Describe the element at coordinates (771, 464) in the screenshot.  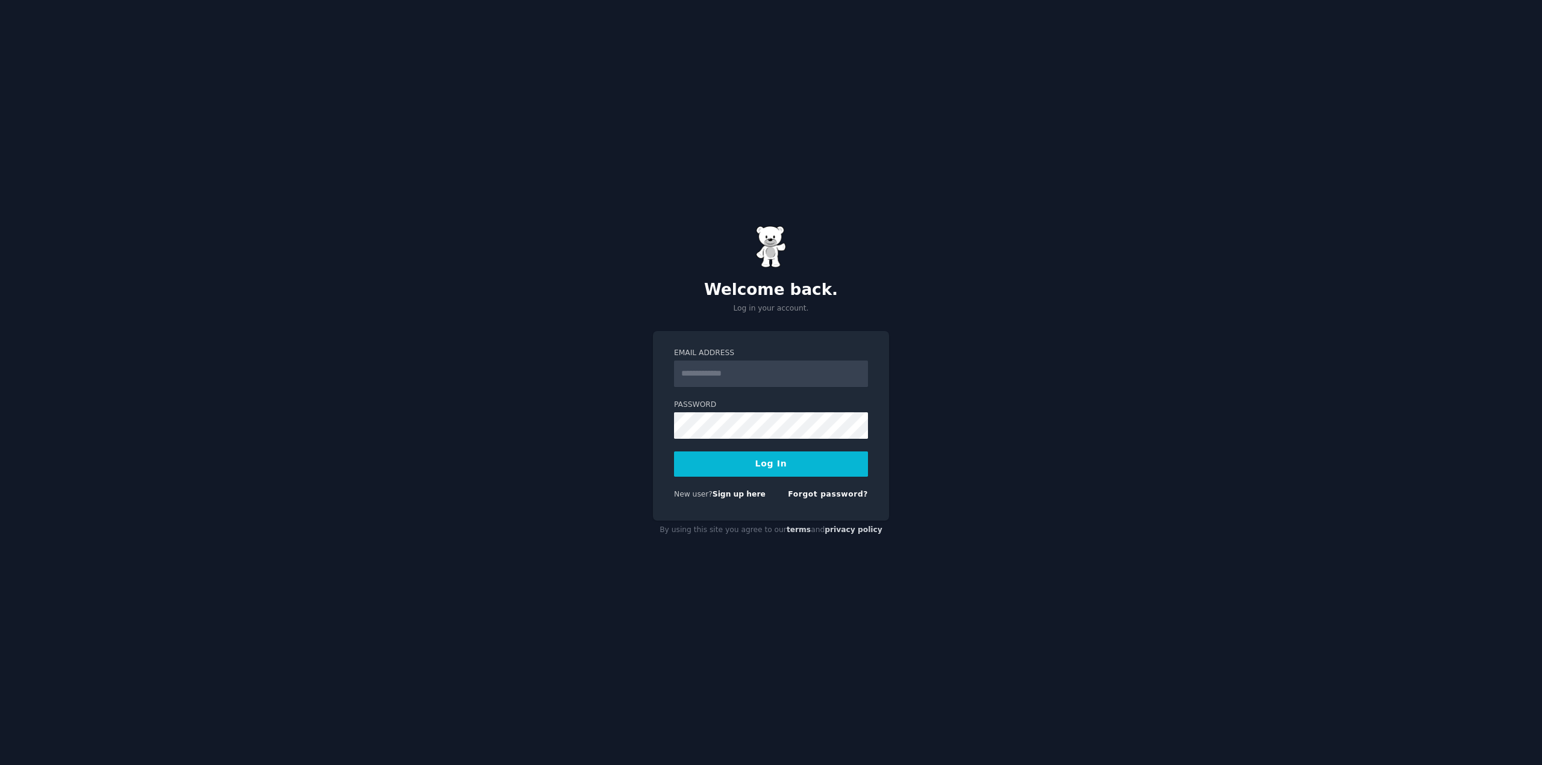
I see `button: Log In` at that location.